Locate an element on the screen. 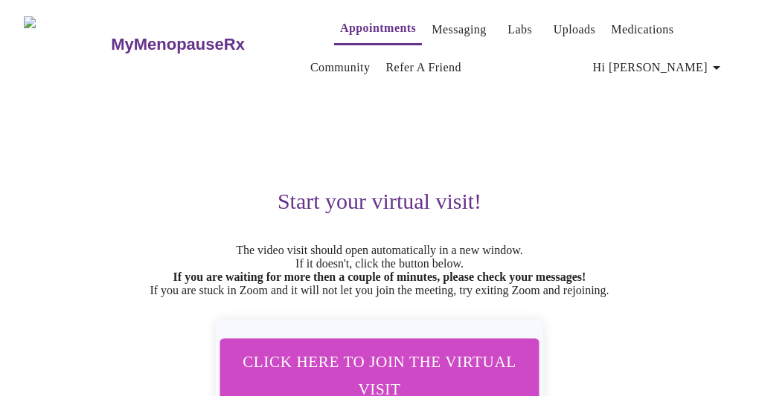 This screenshot has width=759, height=396. button: Community is located at coordinates (340, 68).